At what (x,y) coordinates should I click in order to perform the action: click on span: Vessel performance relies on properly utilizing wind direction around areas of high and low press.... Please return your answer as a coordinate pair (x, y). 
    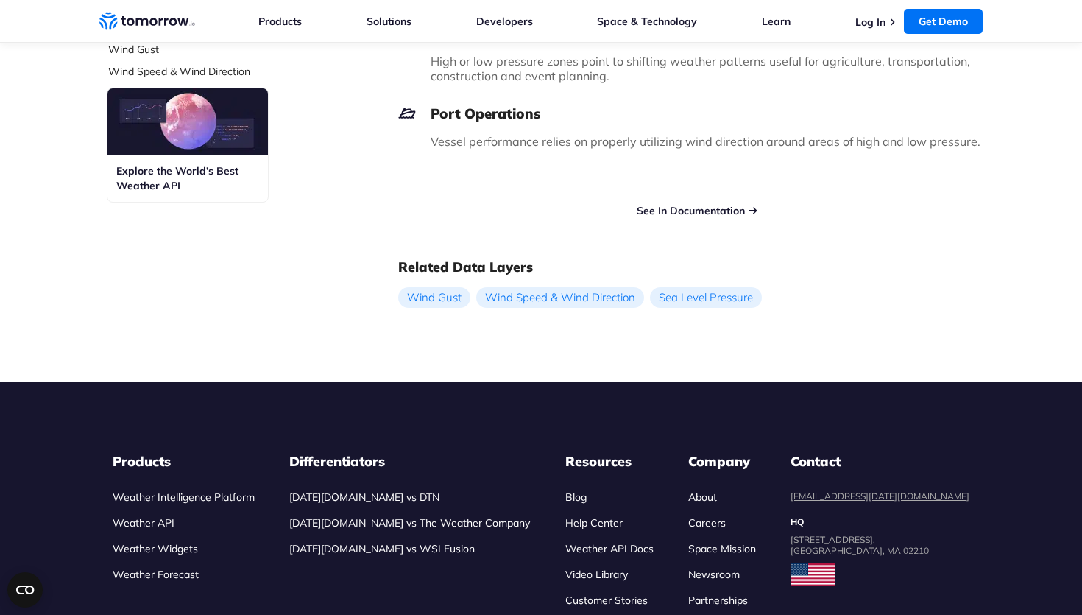
    Looking at the image, I should click on (705, 141).